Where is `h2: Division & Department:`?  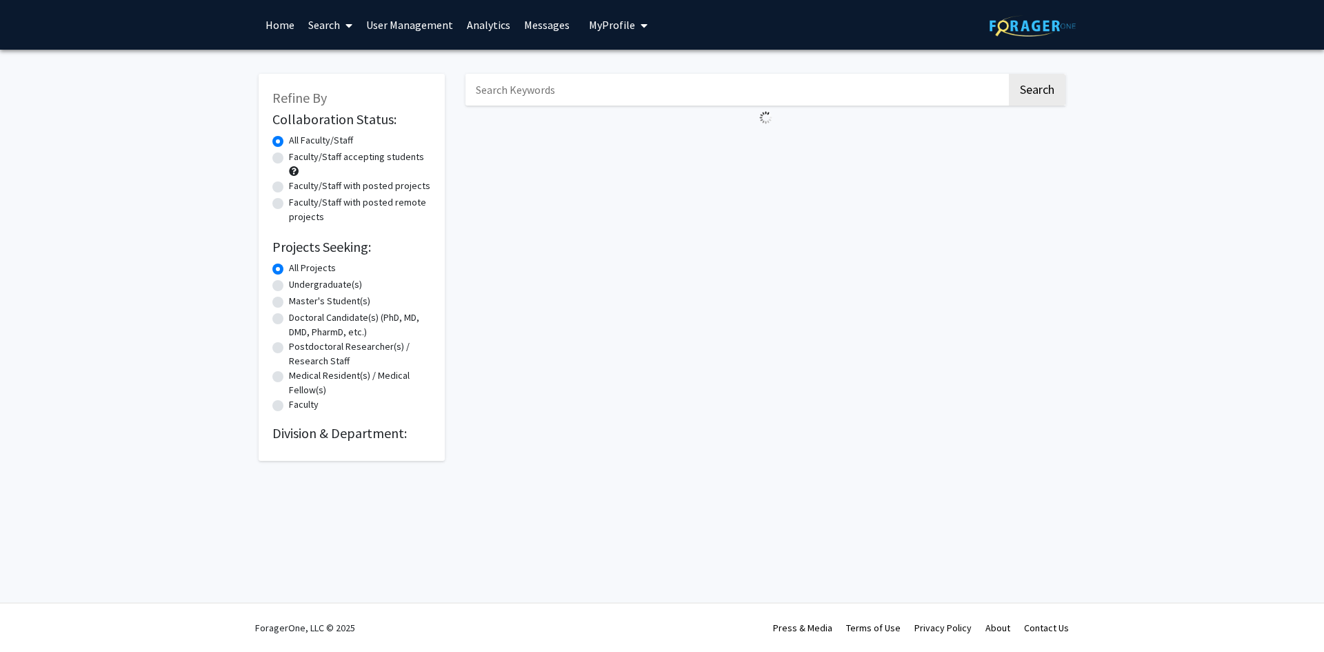 h2: Division & Department: is located at coordinates (352, 433).